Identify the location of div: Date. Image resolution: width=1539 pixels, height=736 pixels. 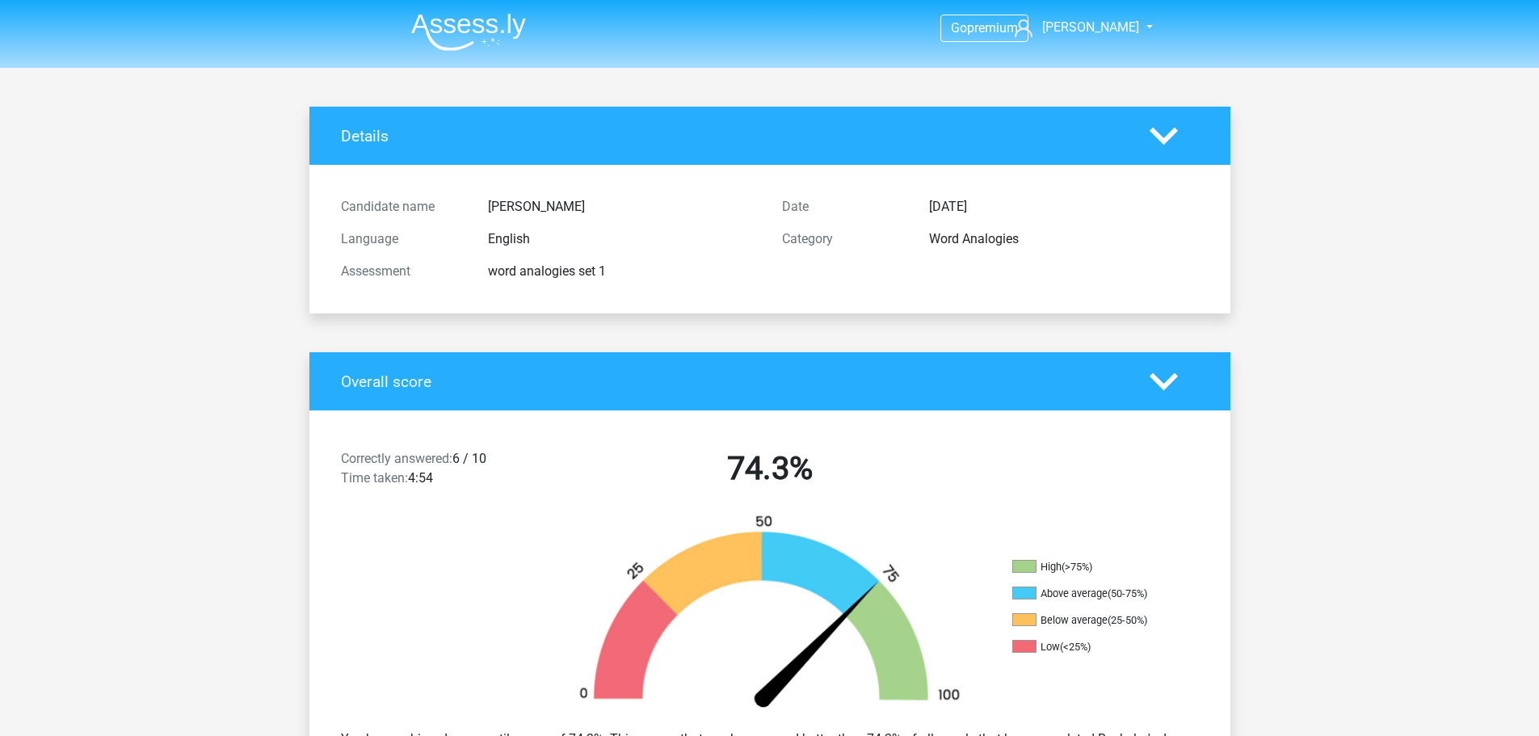
(844, 207).